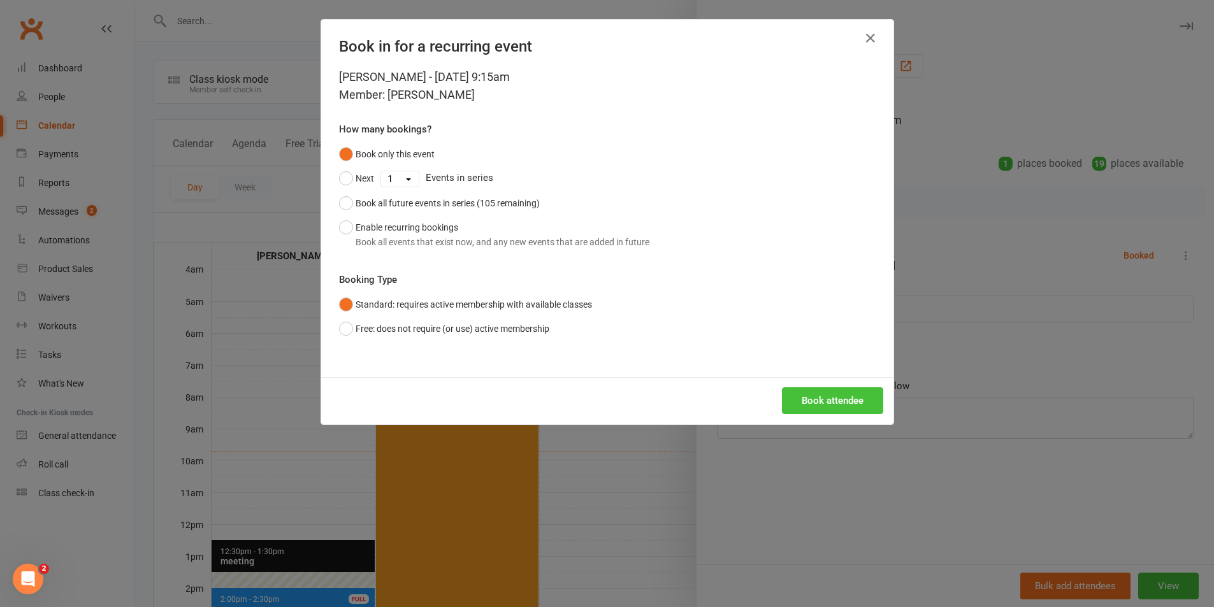 This screenshot has height=607, width=1214. What do you see at coordinates (870, 38) in the screenshot?
I see `button: Close` at bounding box center [870, 38].